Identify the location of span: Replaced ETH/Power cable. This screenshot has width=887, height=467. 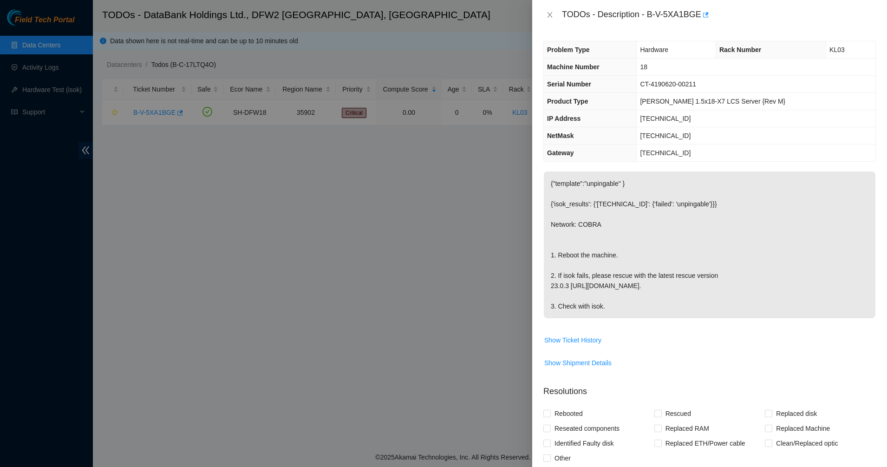
(705, 443).